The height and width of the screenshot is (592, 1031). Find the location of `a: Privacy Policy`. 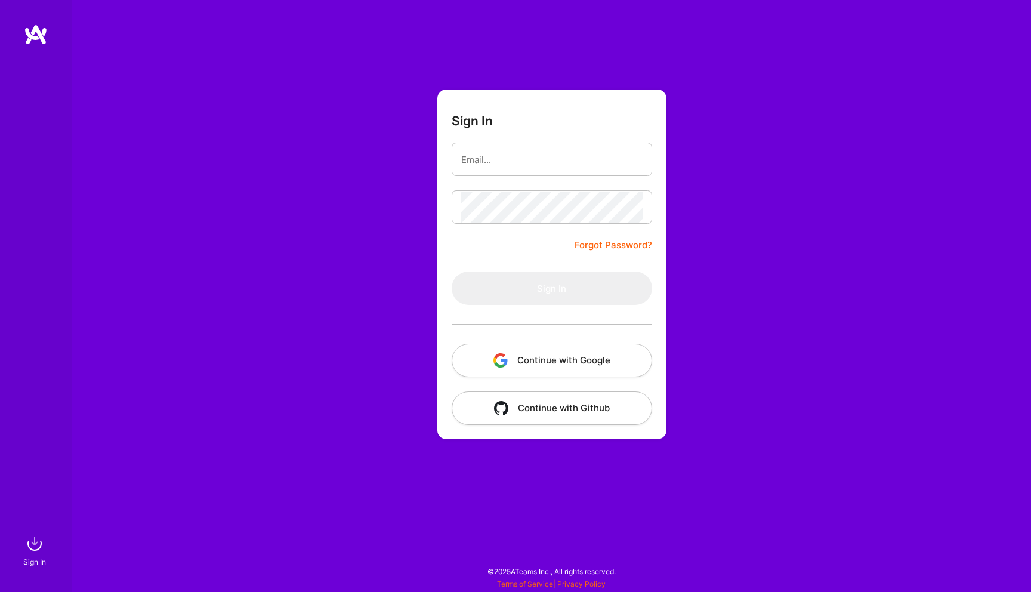

a: Privacy Policy is located at coordinates (581, 583).